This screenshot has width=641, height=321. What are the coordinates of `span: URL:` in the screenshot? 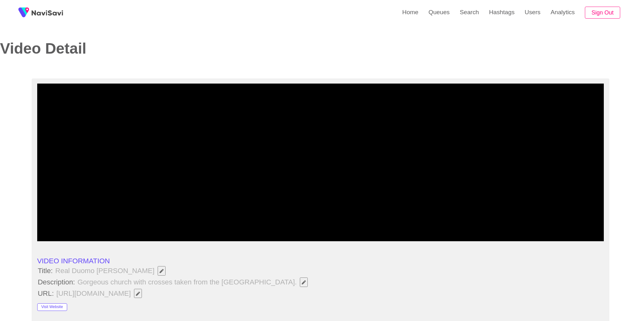 It's located at (46, 293).